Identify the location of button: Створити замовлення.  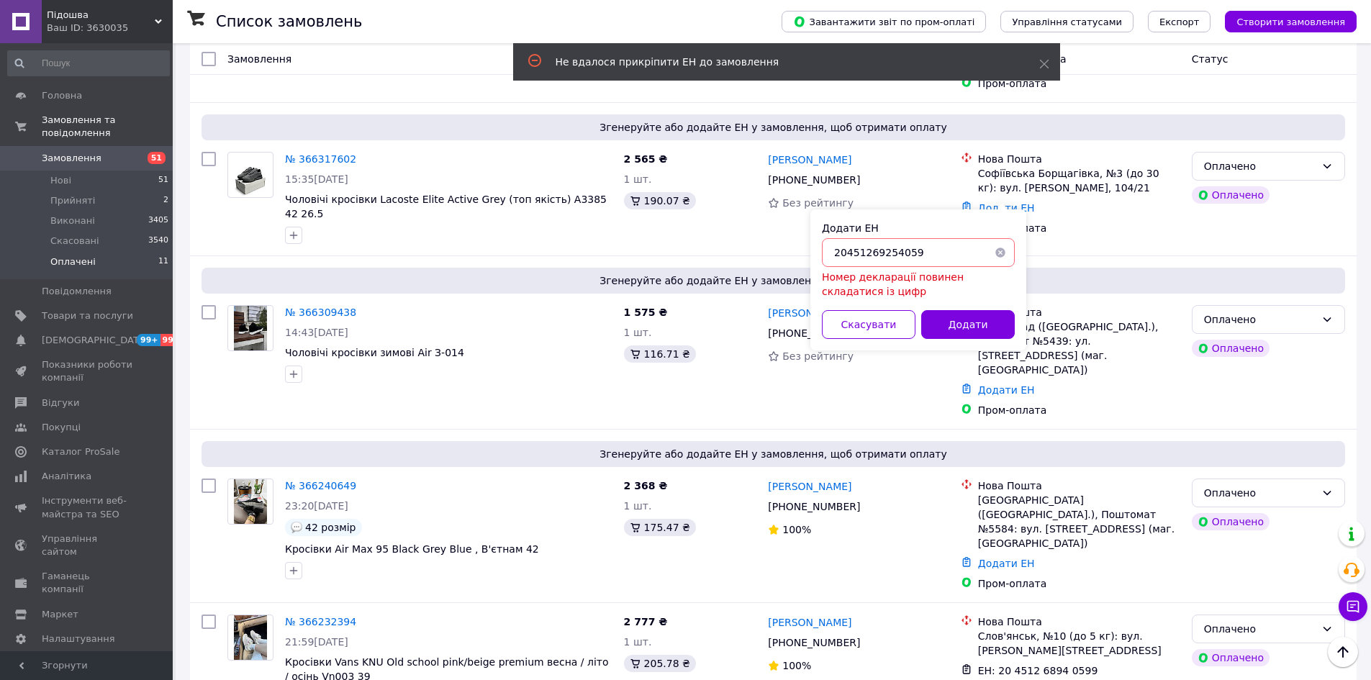
(1290, 22).